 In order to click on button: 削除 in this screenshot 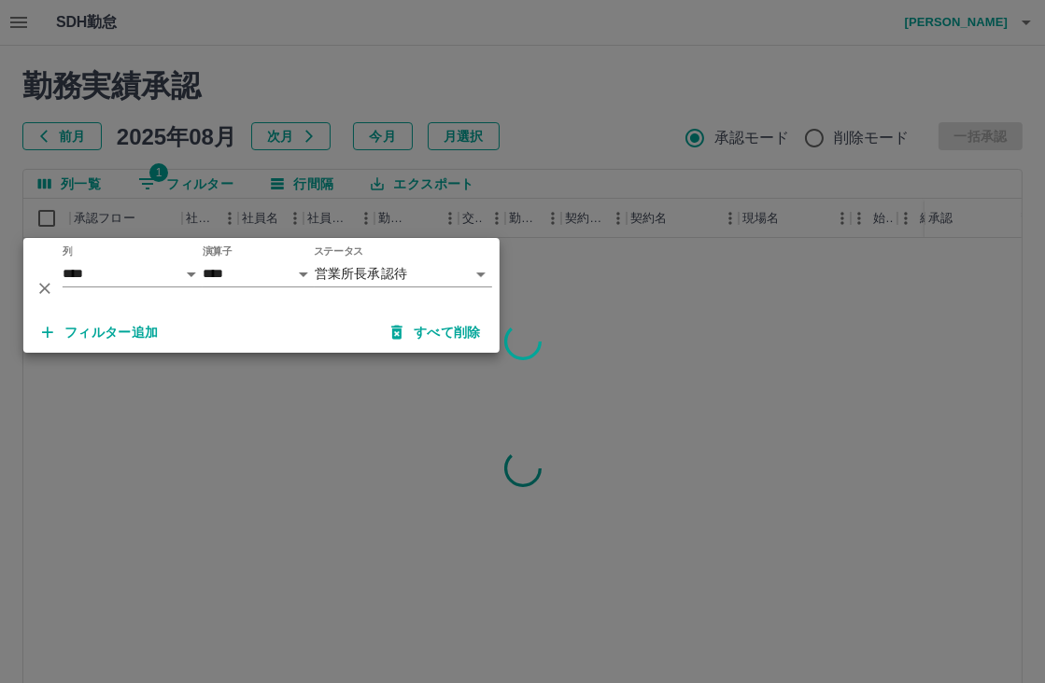, I will do `click(45, 289)`.